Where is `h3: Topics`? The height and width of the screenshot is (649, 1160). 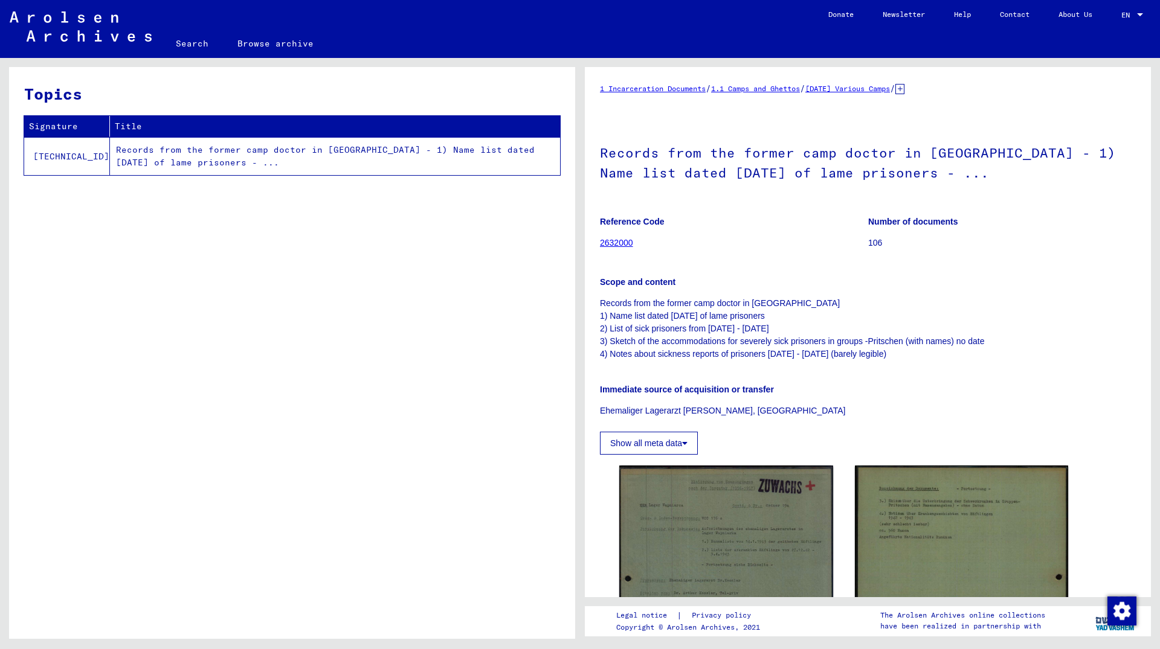
h3: Topics is located at coordinates (292, 94).